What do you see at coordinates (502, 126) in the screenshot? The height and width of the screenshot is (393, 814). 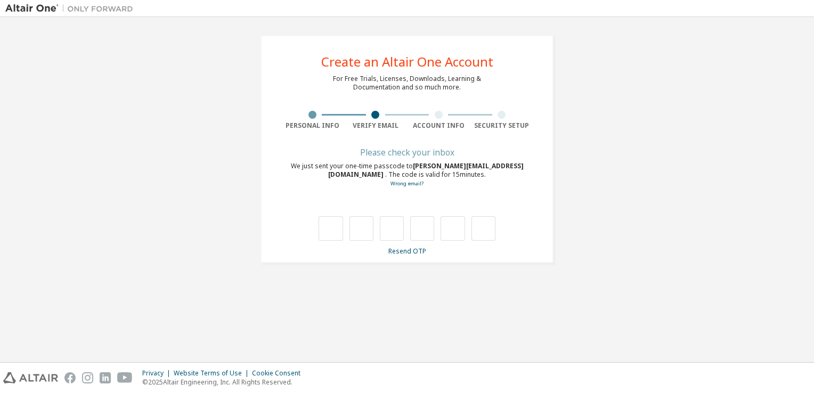 I see `div: Security Setup` at bounding box center [502, 126].